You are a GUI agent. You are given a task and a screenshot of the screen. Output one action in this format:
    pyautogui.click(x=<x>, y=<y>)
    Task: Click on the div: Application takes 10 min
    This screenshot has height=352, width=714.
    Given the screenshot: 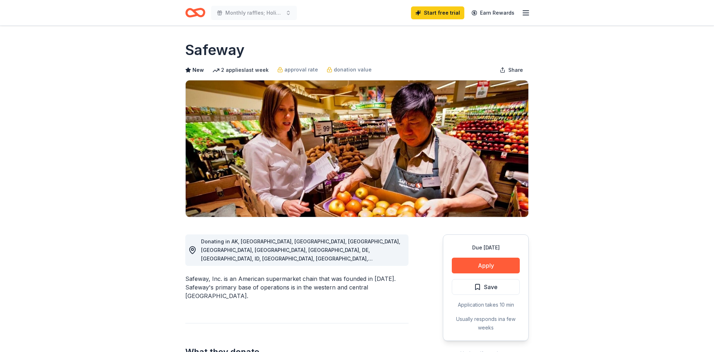 What is the action you would take?
    pyautogui.click(x=486, y=305)
    